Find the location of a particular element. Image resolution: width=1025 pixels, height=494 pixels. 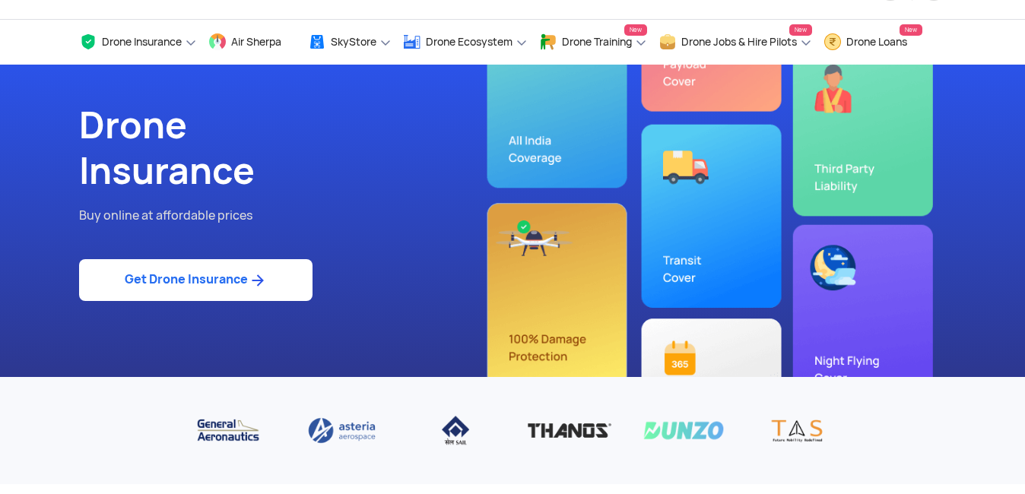

h1: Drone Insurance is located at coordinates (290, 148).